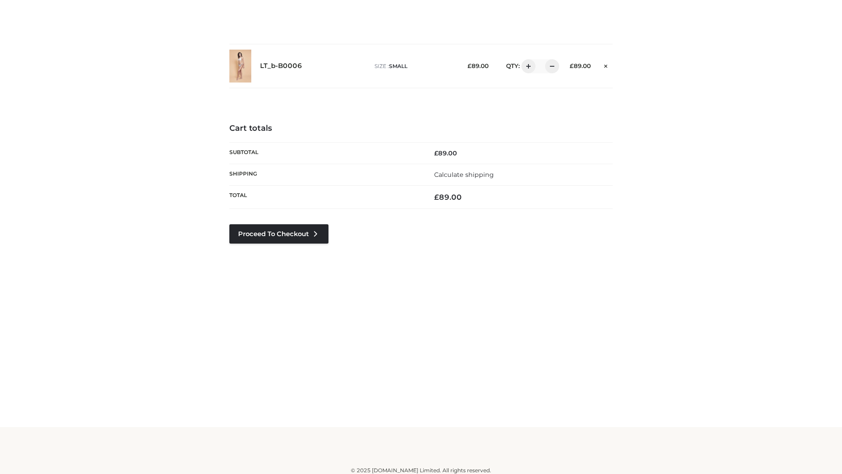 This screenshot has width=842, height=474. Describe the element at coordinates (281, 66) in the screenshot. I see `a: LT_b-B0006` at that location.